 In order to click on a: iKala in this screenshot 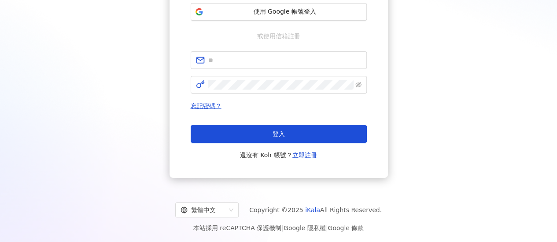, I will do `click(312, 210)`.